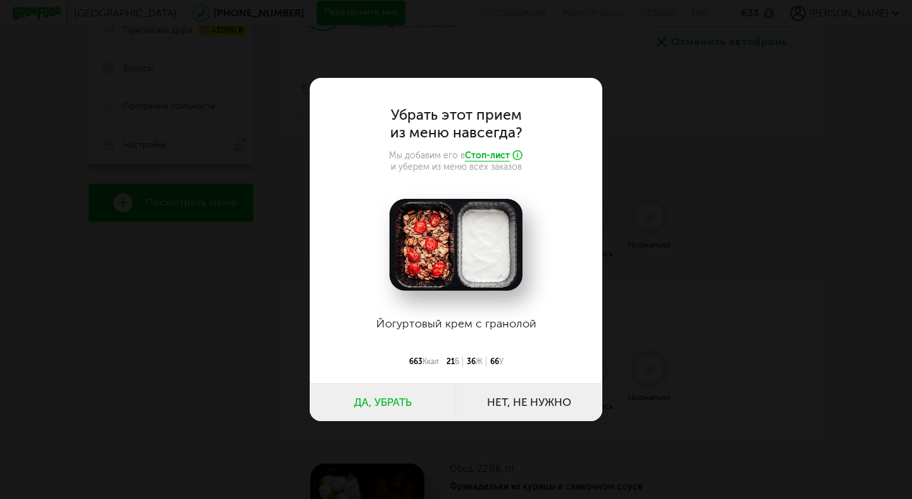 This screenshot has height=499, width=912. Describe the element at coordinates (431, 362) in the screenshot. I see `span: Ккал` at that location.